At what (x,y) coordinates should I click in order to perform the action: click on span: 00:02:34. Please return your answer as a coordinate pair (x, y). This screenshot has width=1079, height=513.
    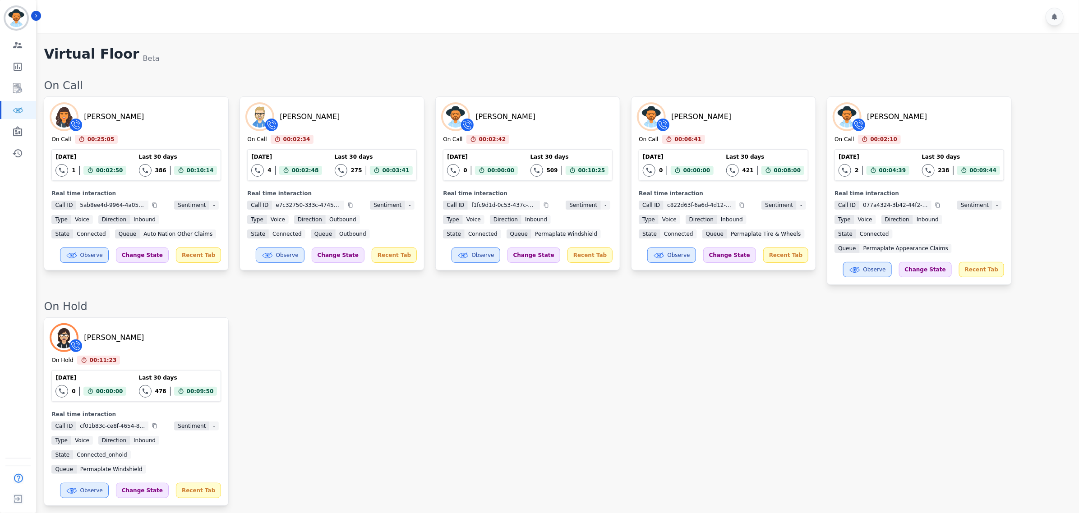
    Looking at the image, I should click on (297, 139).